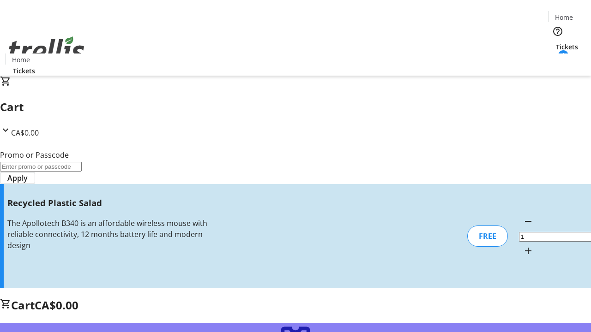 The width and height of the screenshot is (591, 332). Describe the element at coordinates (528, 221) in the screenshot. I see `button: Decrement by one` at that location.